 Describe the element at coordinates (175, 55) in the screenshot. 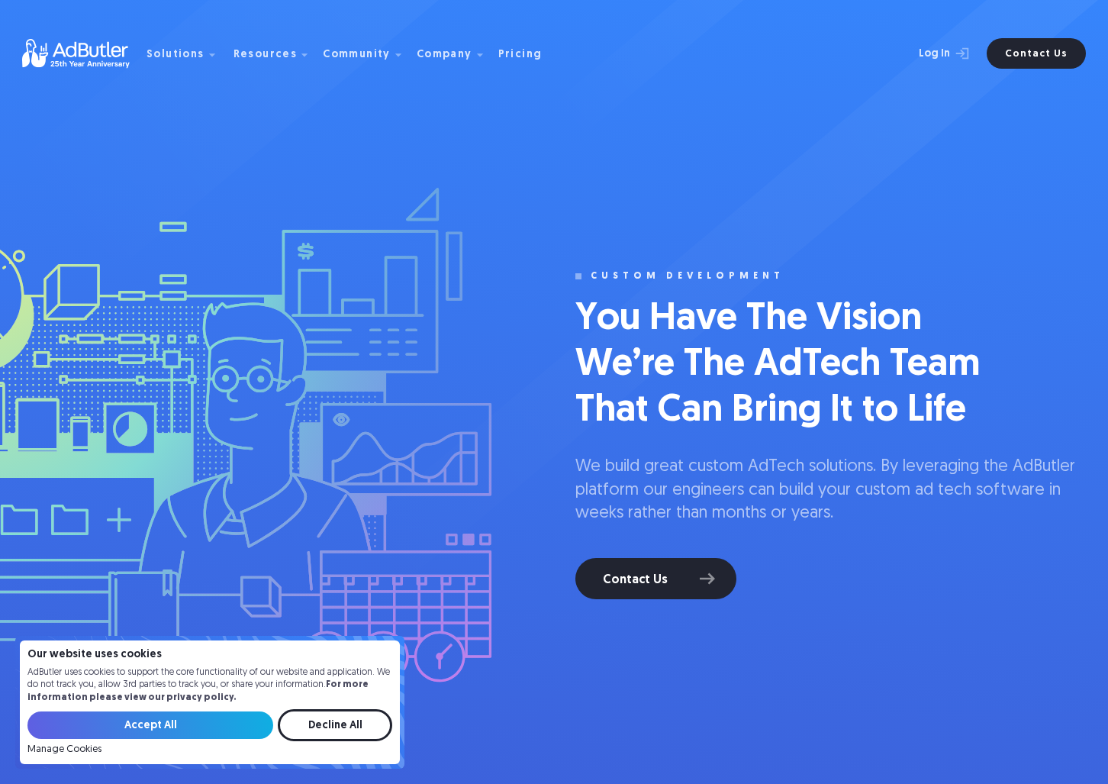

I see `div: Solutions` at that location.